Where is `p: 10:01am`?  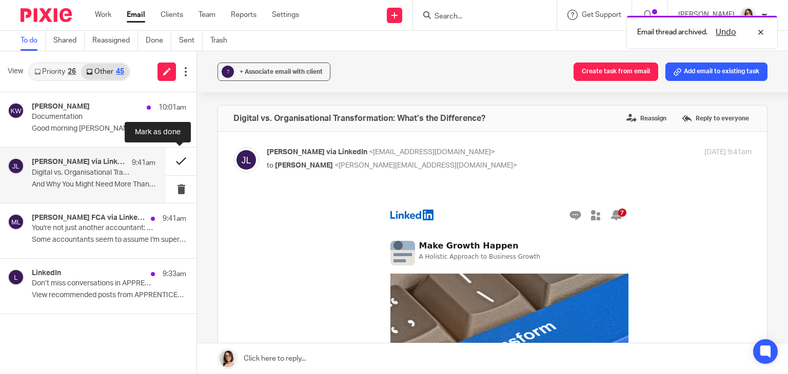
p: 10:01am is located at coordinates (172, 108).